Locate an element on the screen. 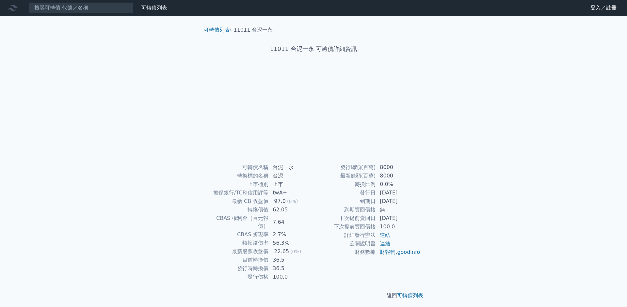 This screenshot has height=307, width=627. td: 發行總額(百萬) is located at coordinates (345, 168).